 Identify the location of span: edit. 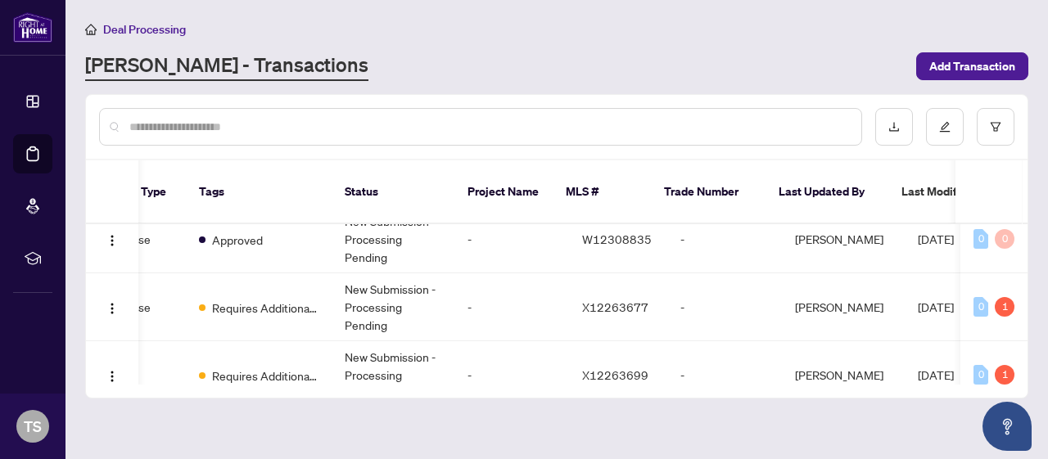
(945, 127).